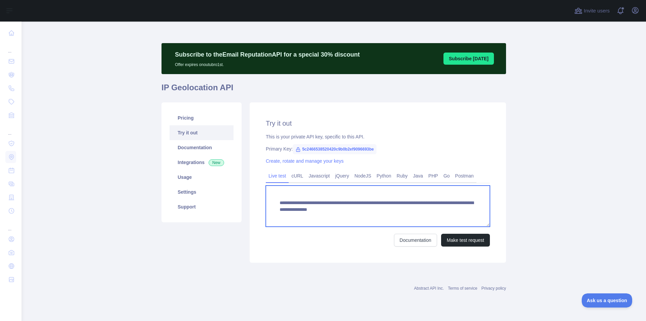 This screenshot has width=646, height=321. I want to click on button: Make test request, so click(465, 240).